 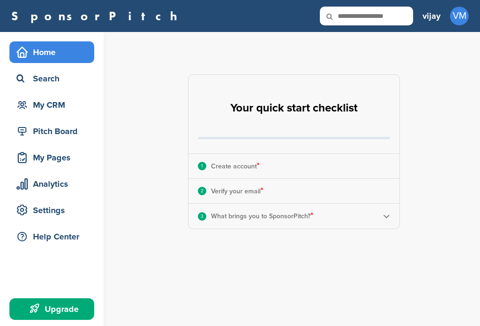 I want to click on a: My CRM, so click(x=52, y=105).